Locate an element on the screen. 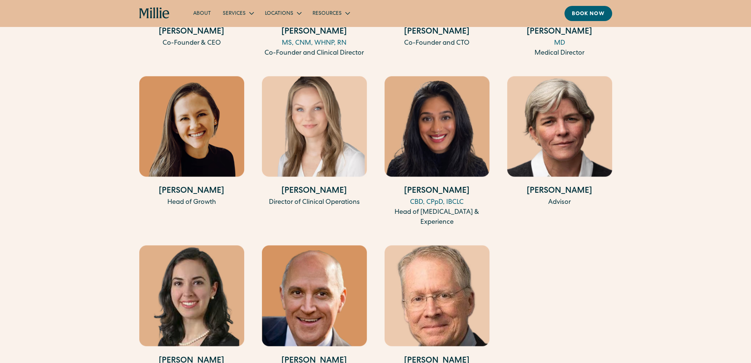 Image resolution: width=751 pixels, height=363 pixels. a: home is located at coordinates (154, 13).